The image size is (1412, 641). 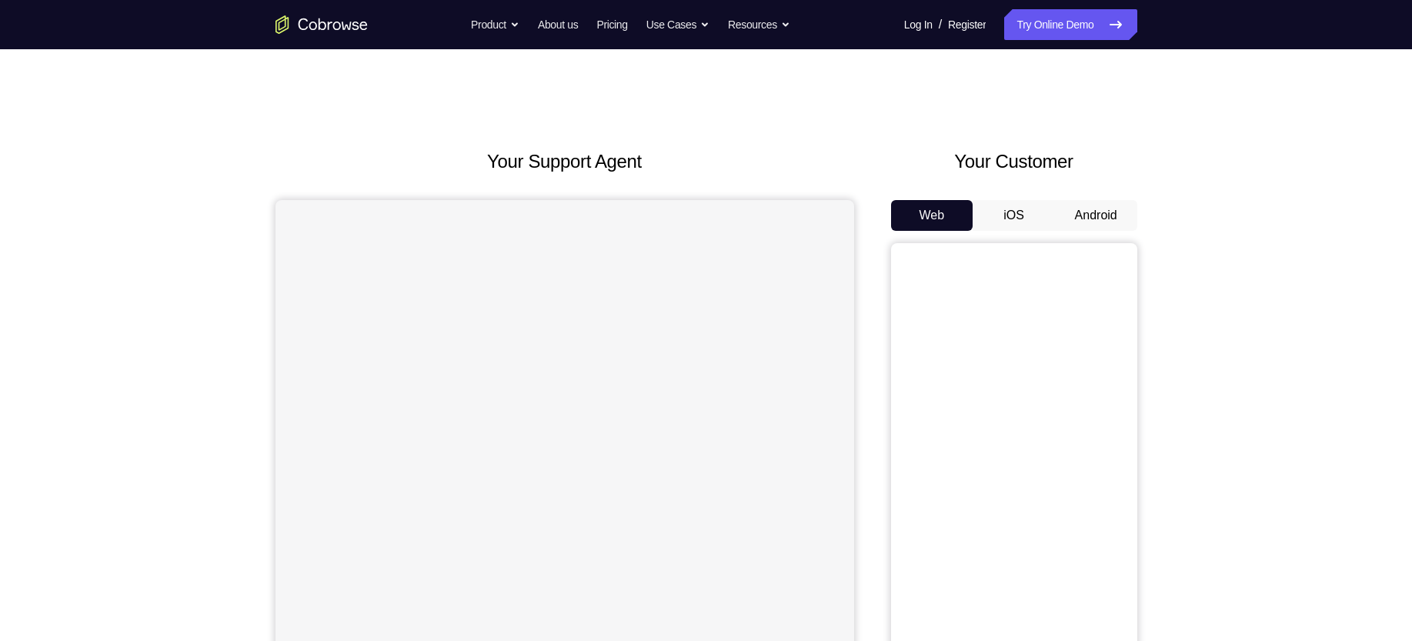 I want to click on button: iOS, so click(x=1013, y=215).